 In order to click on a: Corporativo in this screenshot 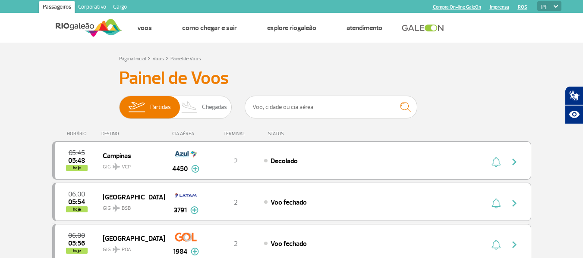, I will do `click(92, 8)`.